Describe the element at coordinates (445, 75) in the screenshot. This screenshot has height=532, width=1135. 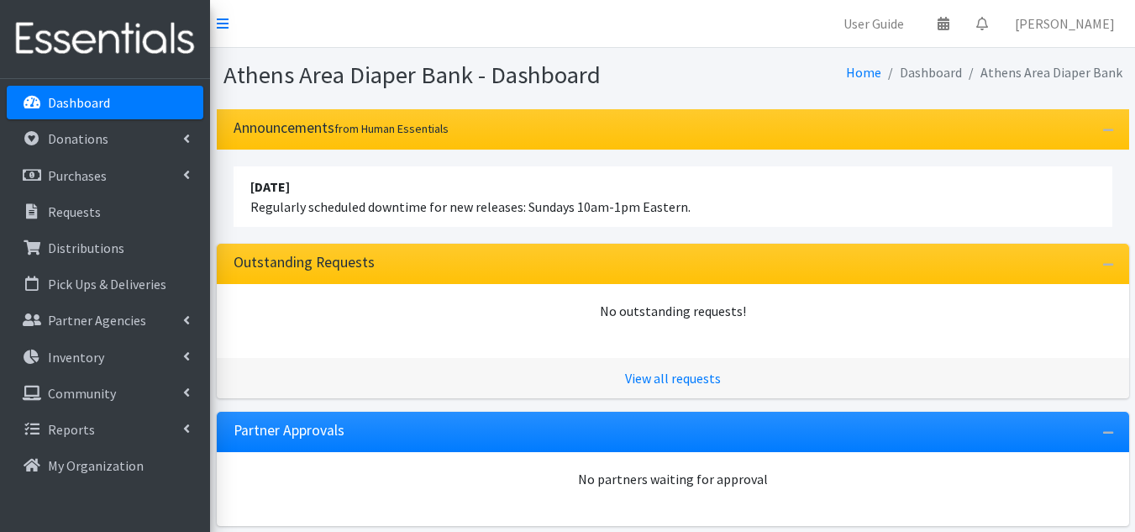
I see `h1: Athens Area Diaper Bank - Dashboard` at that location.